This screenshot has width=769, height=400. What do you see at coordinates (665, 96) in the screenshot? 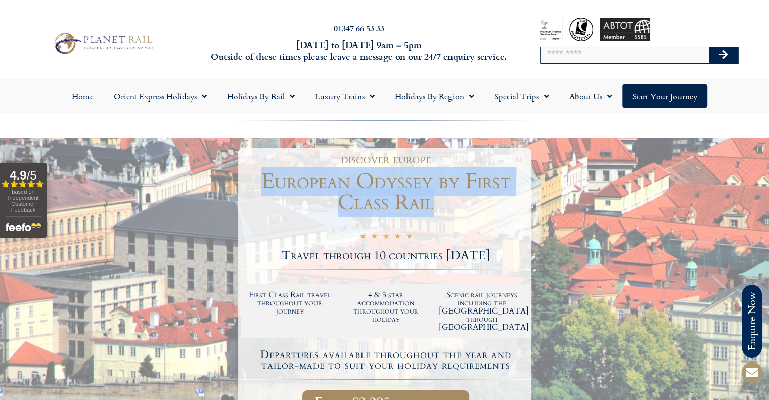
I see `a: Start your Journey` at bounding box center [665, 96].